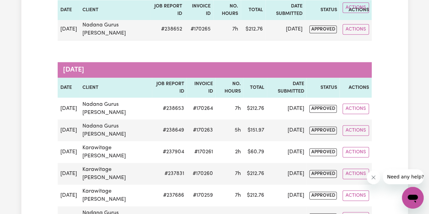 The image size is (429, 214). Describe the element at coordinates (169, 108) in the screenshot. I see `td: # 238653` at that location.